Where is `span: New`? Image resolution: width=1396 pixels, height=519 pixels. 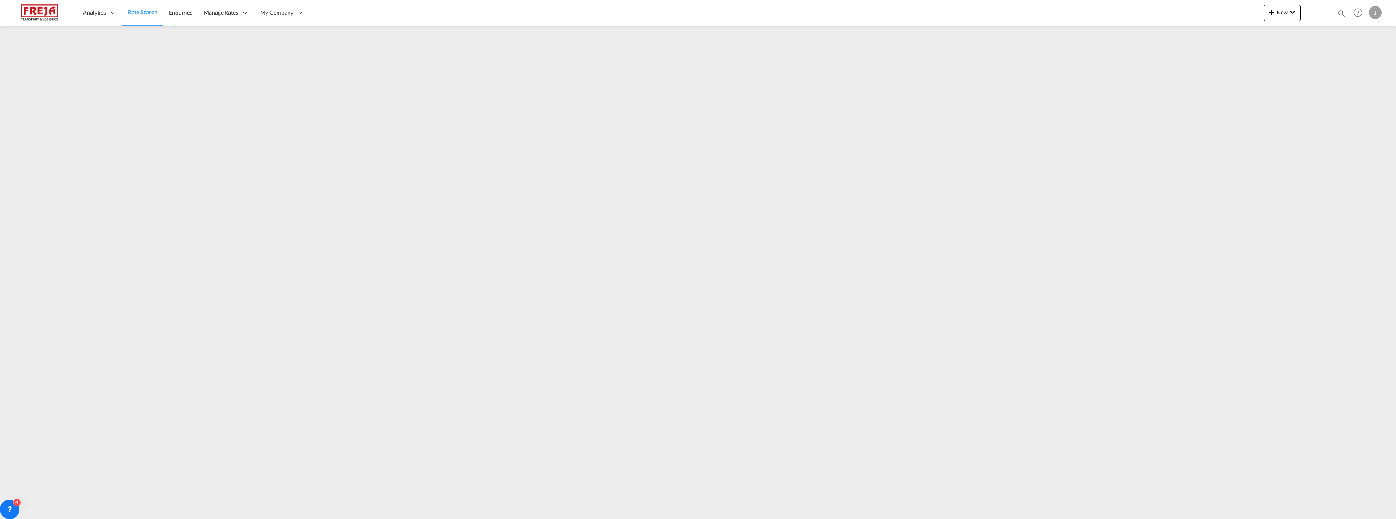 span: New is located at coordinates (1282, 12).